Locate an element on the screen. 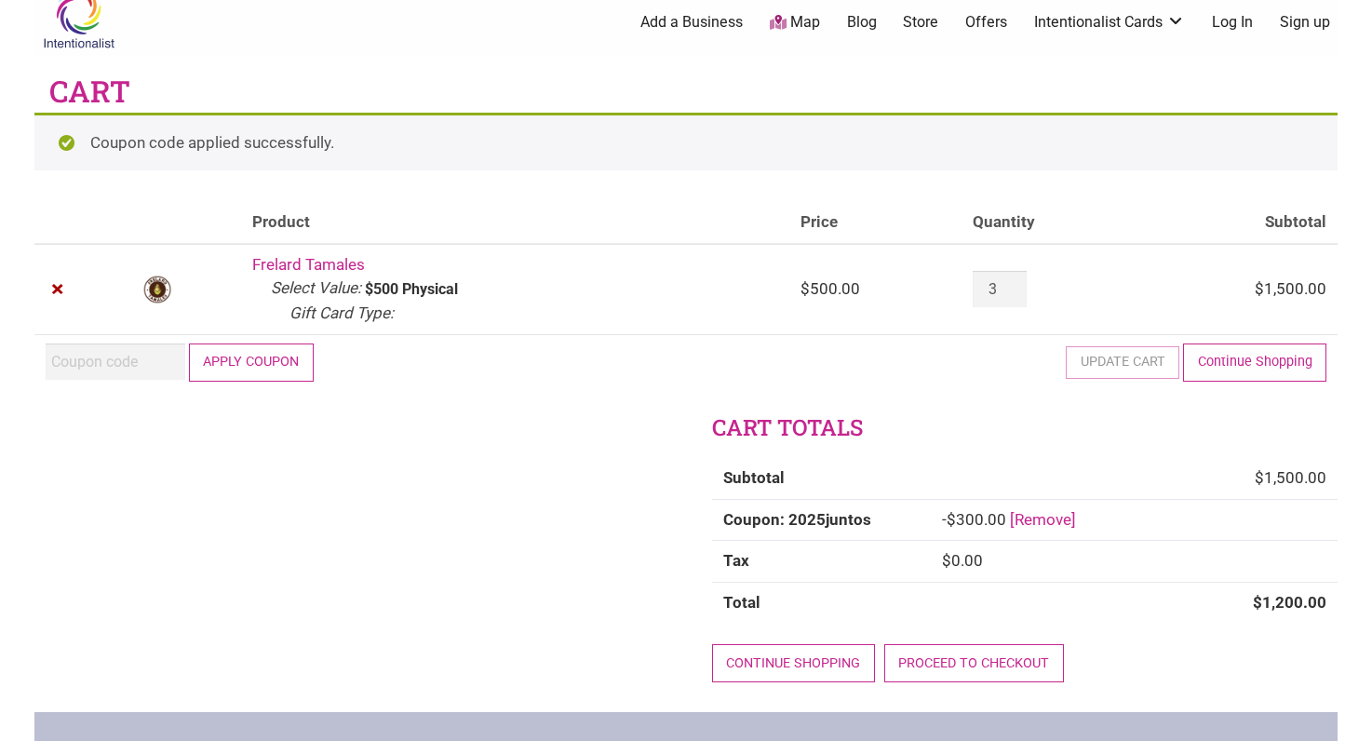  a: Frelard Tamales is located at coordinates (308, 264).